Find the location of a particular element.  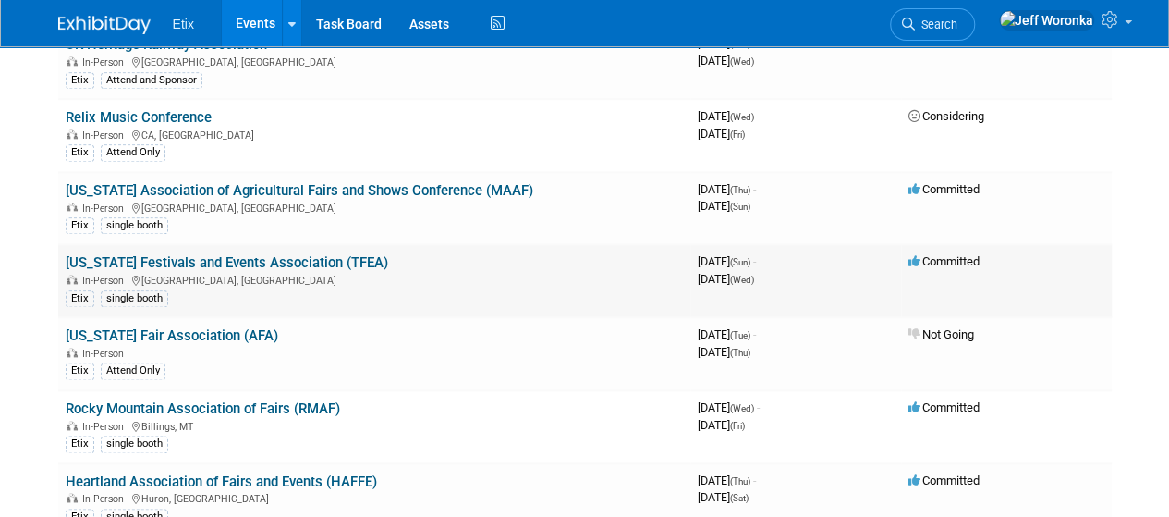

span: Considering is located at coordinates (946, 116).